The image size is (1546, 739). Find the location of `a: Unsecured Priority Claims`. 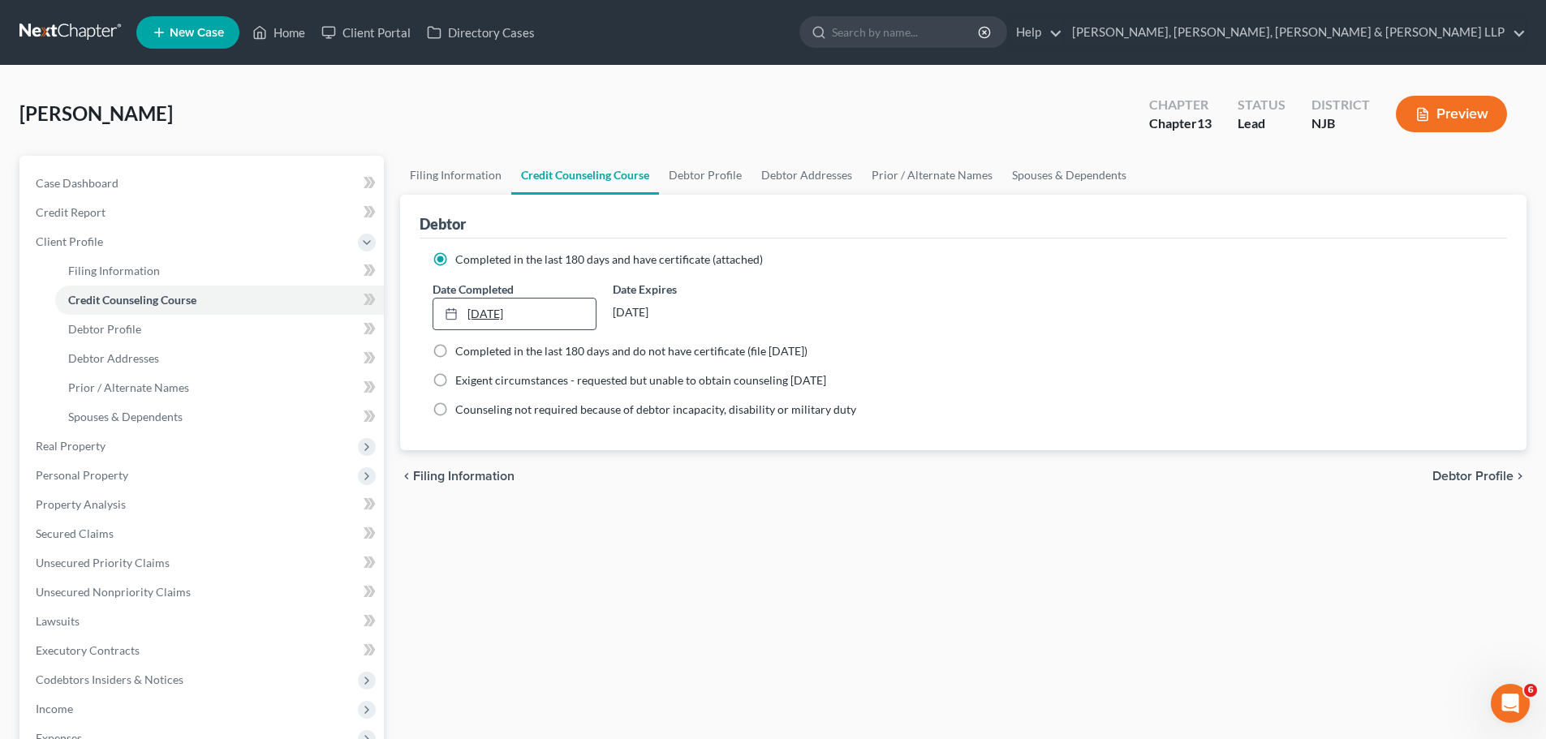

a: Unsecured Priority Claims is located at coordinates (203, 563).